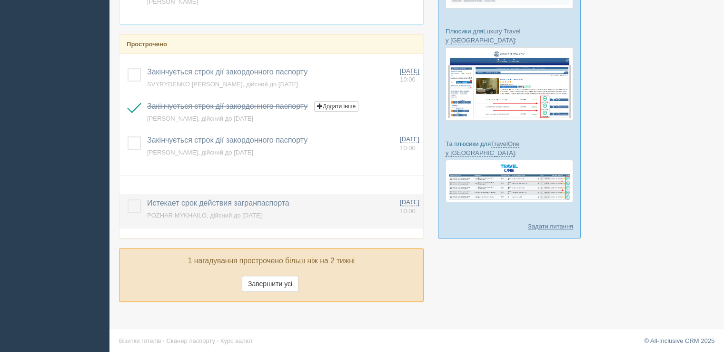 The width and height of the screenshot is (724, 352). I want to click on a: Сканер паспорту, so click(191, 340).